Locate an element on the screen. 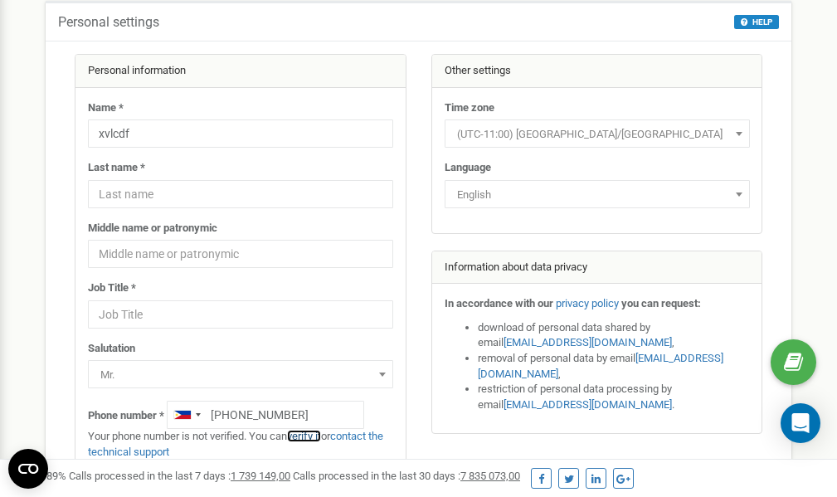 The height and width of the screenshot is (497, 837). label: Time zone is located at coordinates (470, 108).